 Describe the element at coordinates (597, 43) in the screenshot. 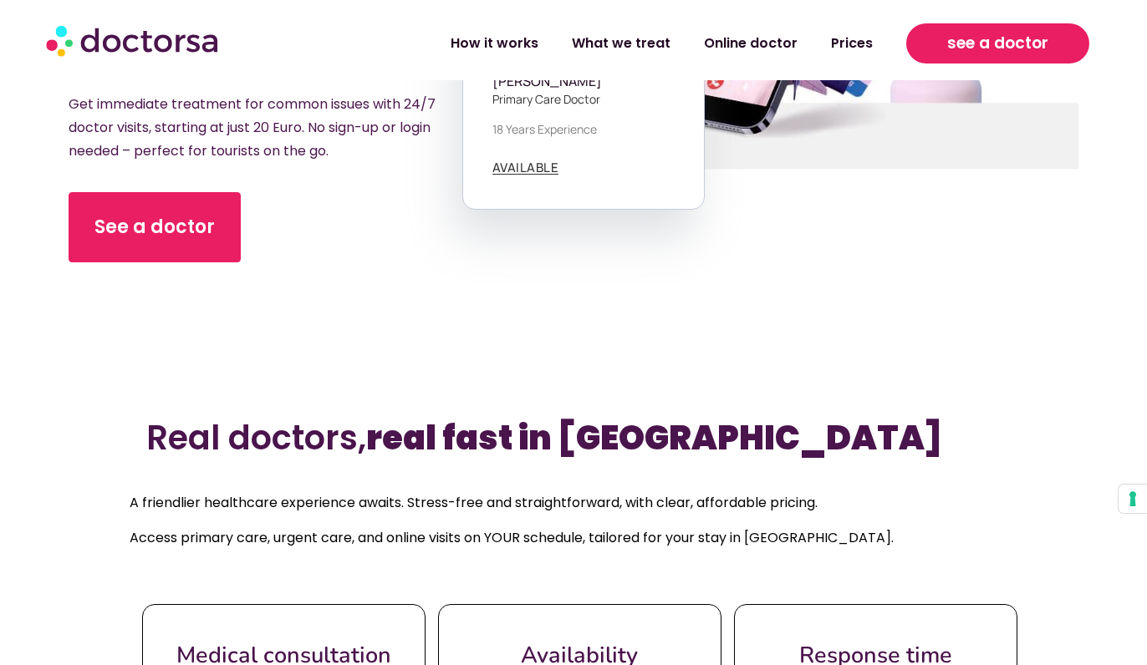

I see `nav: Menu` at that location.